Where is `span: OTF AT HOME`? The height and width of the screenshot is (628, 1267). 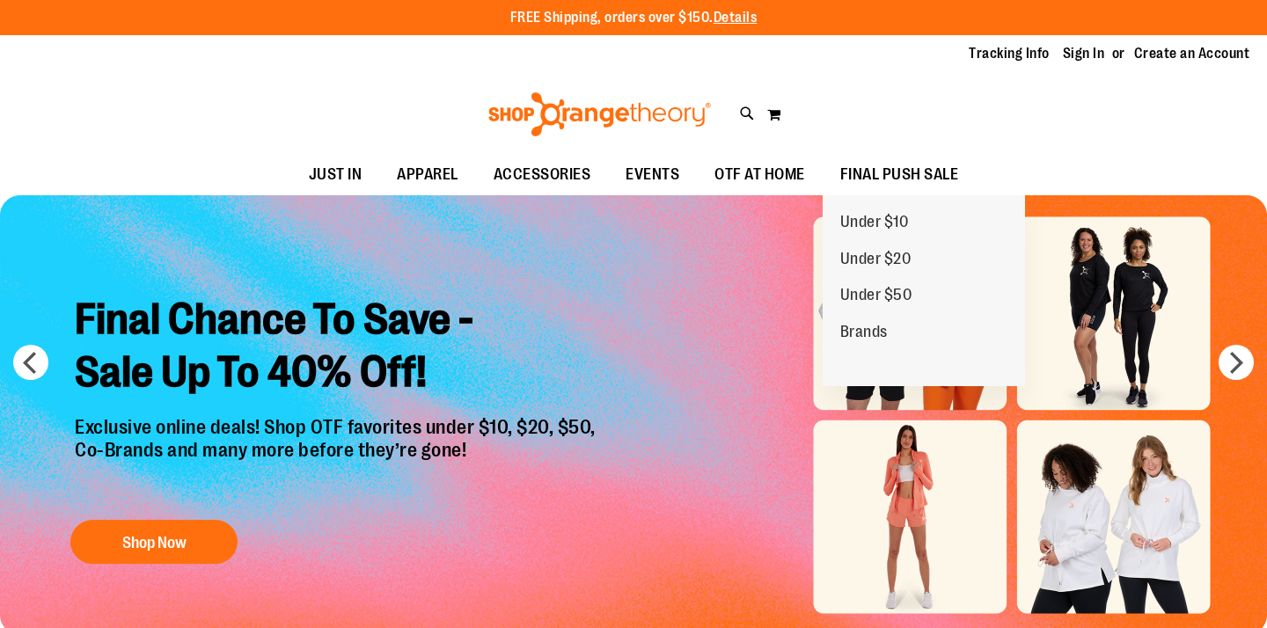
span: OTF AT HOME is located at coordinates (759, 174).